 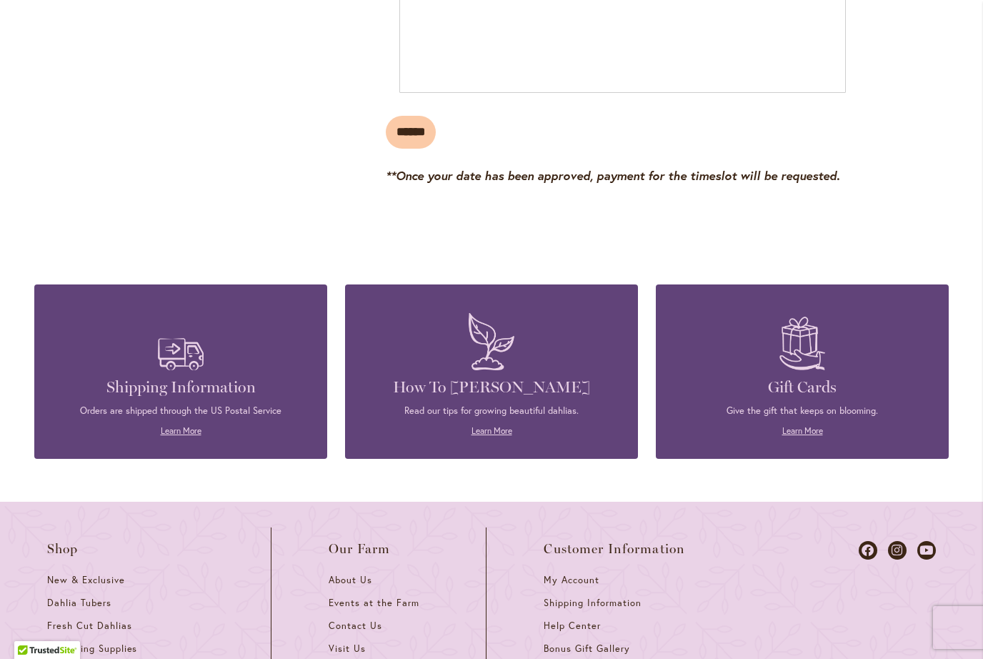 I want to click on a: Dahlias on Instagram, so click(x=898, y=550).